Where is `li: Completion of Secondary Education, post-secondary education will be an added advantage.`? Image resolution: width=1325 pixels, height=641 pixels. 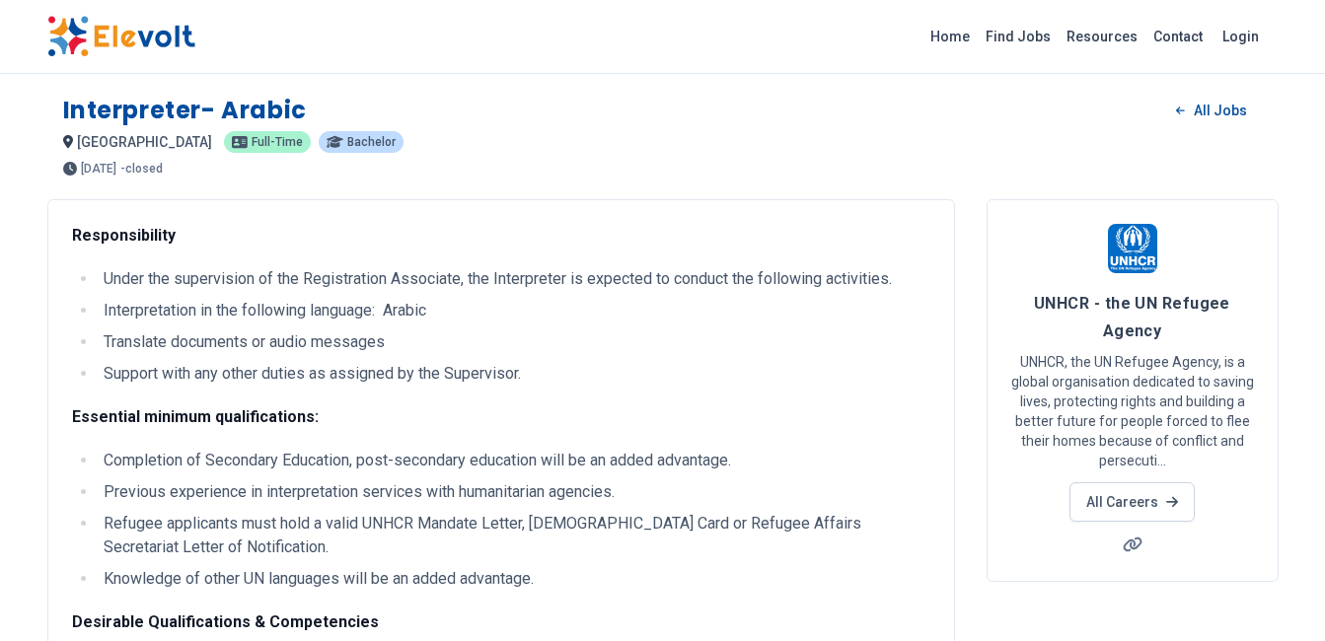 li: Completion of Secondary Education, post-secondary education will be an added advantage. is located at coordinates (514, 461).